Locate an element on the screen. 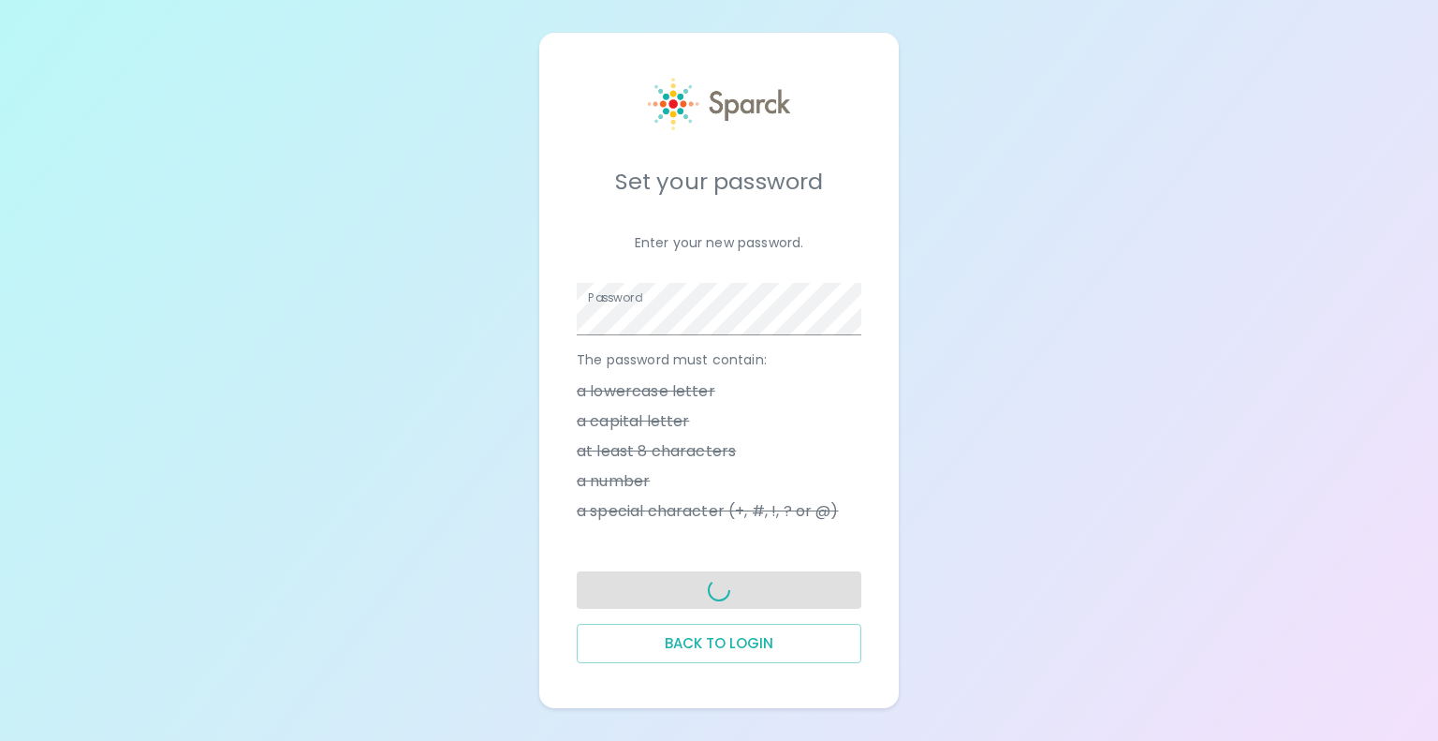 This screenshot has height=741, width=1438. span: a lowercase letter is located at coordinates (646, 391).